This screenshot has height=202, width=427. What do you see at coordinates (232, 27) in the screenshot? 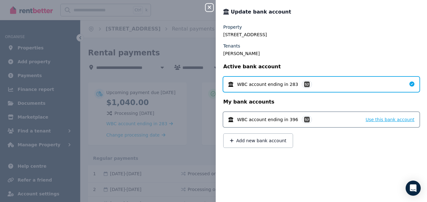
I see `label: Property` at bounding box center [232, 27].